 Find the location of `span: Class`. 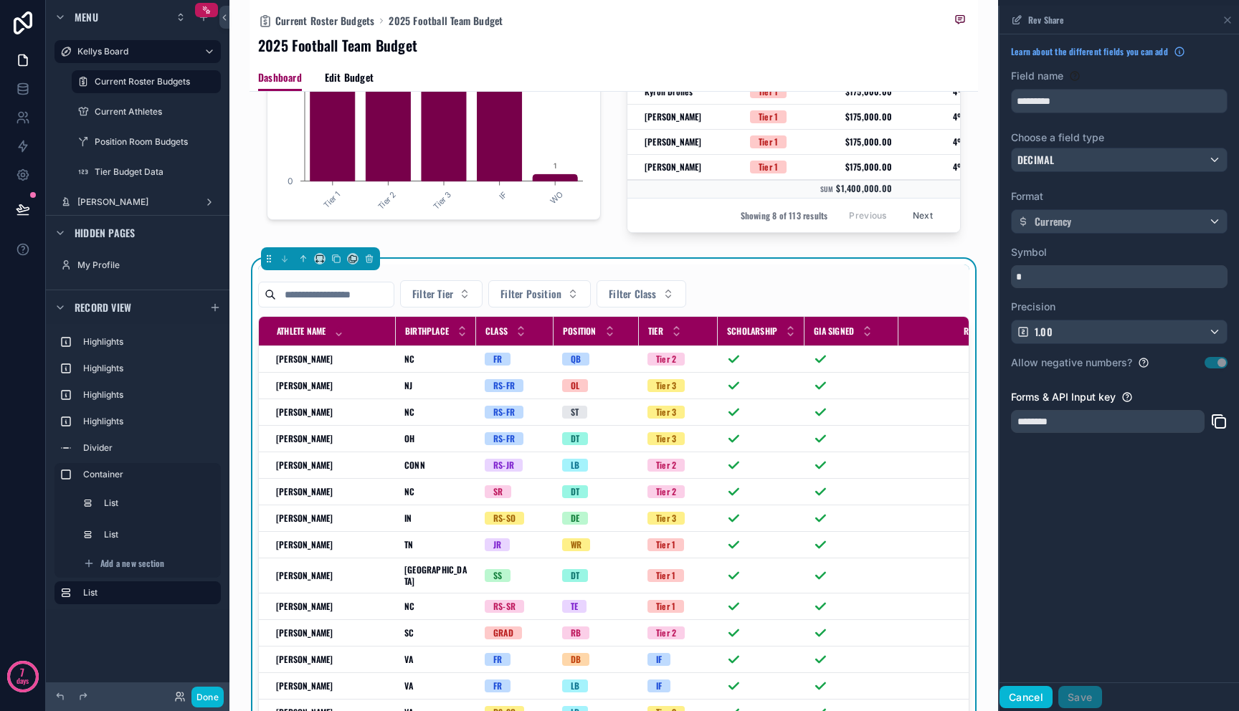

span: Class is located at coordinates (496, 331).